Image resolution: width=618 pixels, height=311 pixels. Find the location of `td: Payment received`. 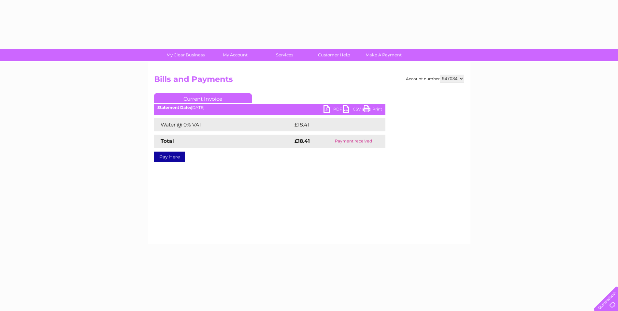

td: Payment received is located at coordinates (354, 141).